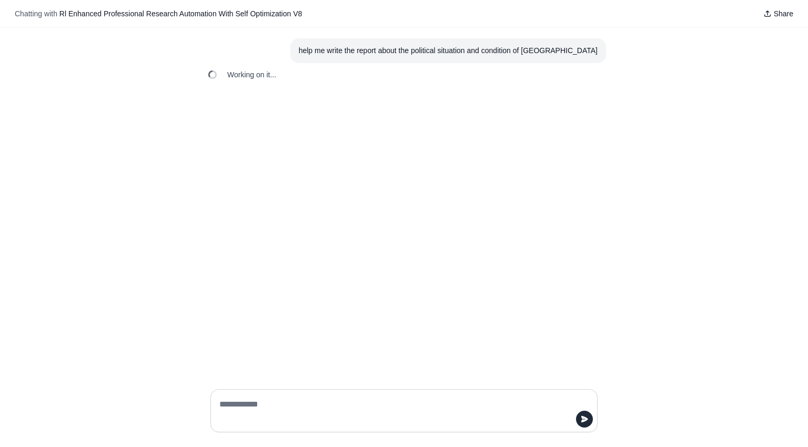 The height and width of the screenshot is (447, 808). I want to click on span: Chatting with, so click(36, 14).